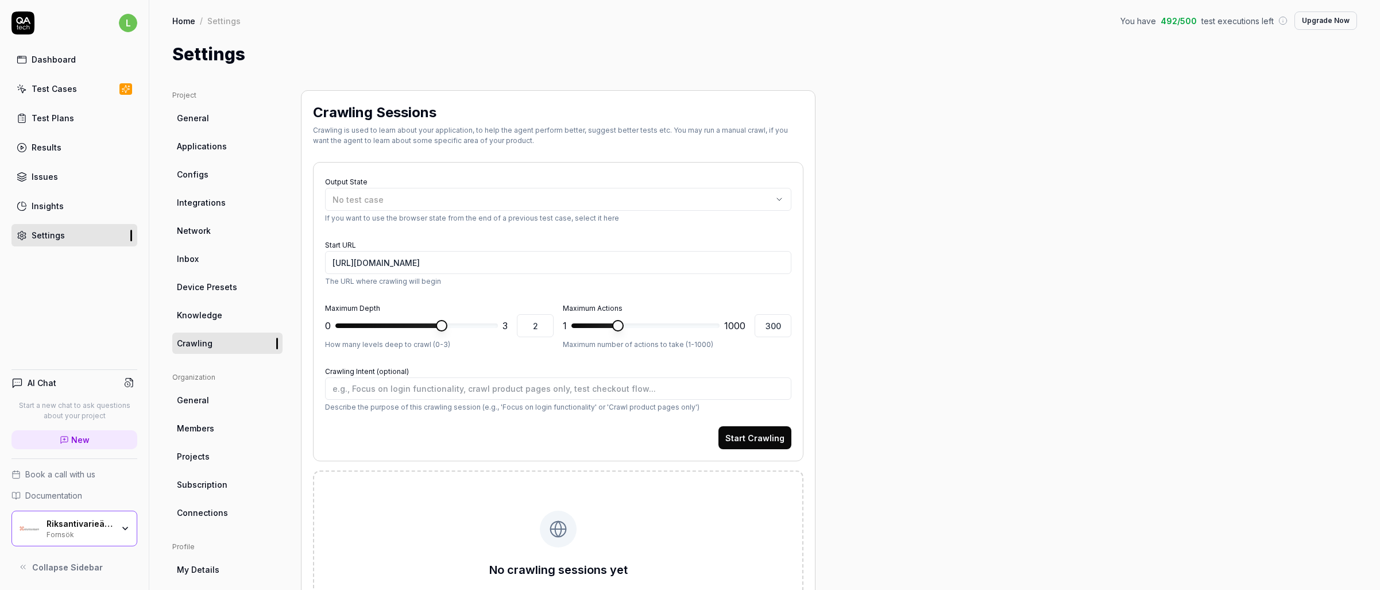 The width and height of the screenshot is (1380, 590). What do you see at coordinates (53, 118) in the screenshot?
I see `div: Test Plans` at bounding box center [53, 118].